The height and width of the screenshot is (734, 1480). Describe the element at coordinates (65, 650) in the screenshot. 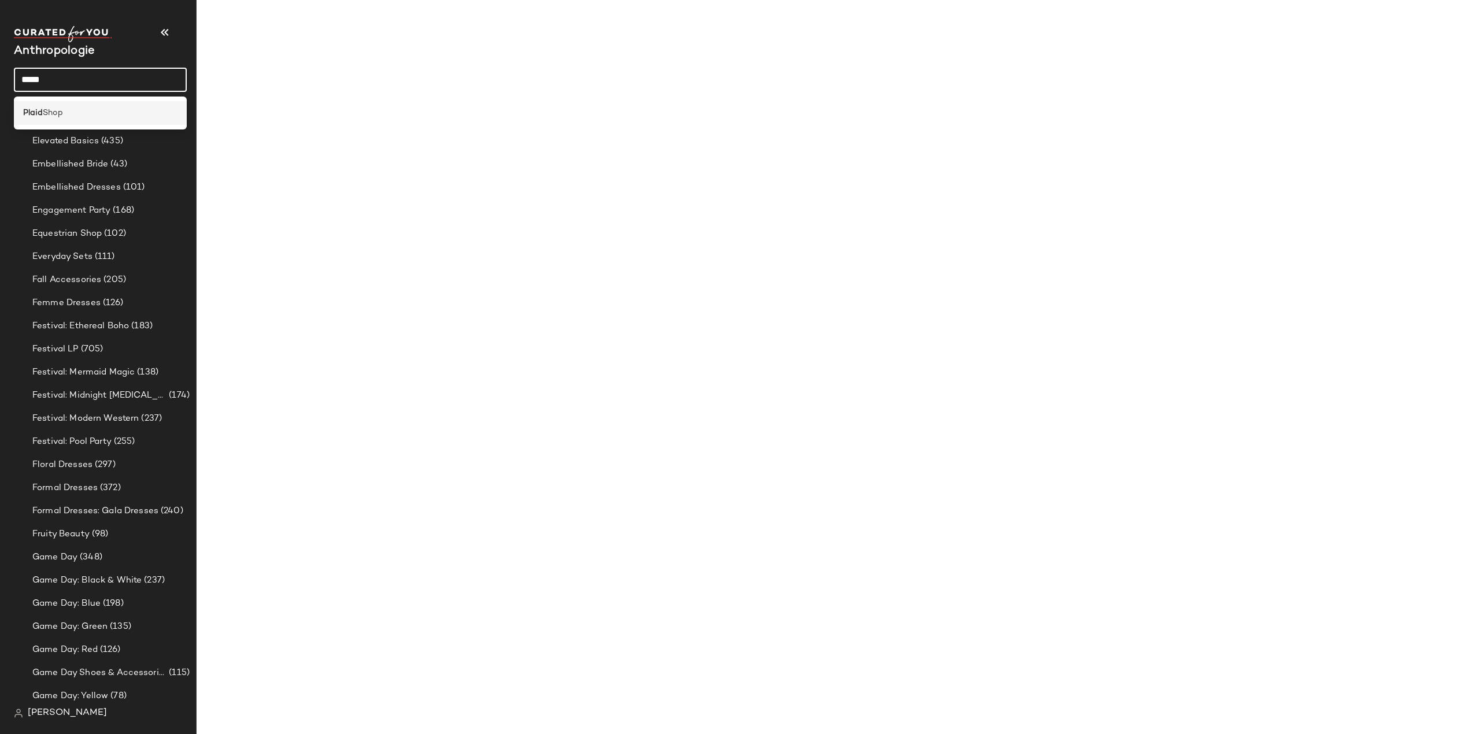

I see `span: Game Day: Red` at that location.